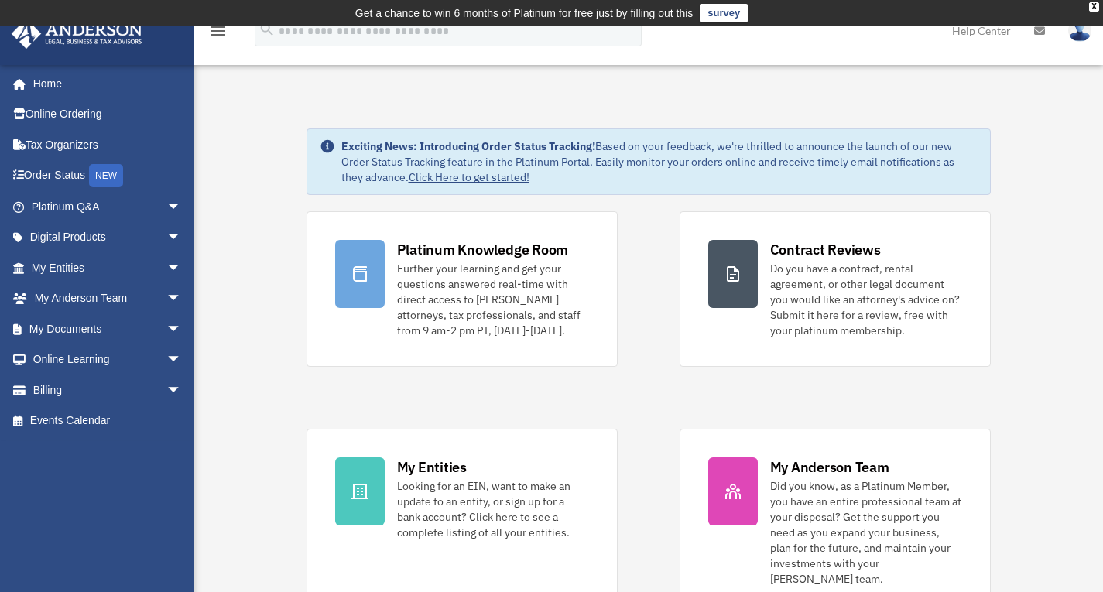 The image size is (1103, 592). I want to click on a: Click Here to get started!, so click(469, 177).